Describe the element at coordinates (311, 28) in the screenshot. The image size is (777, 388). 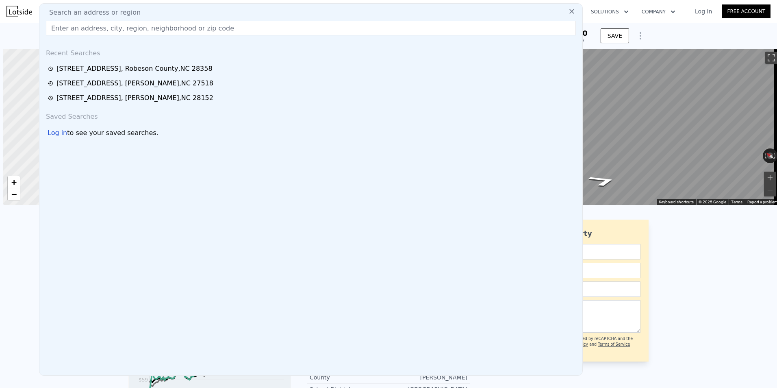
I see `input: Enter an address, city, region, neighborhood or zip code` at that location.